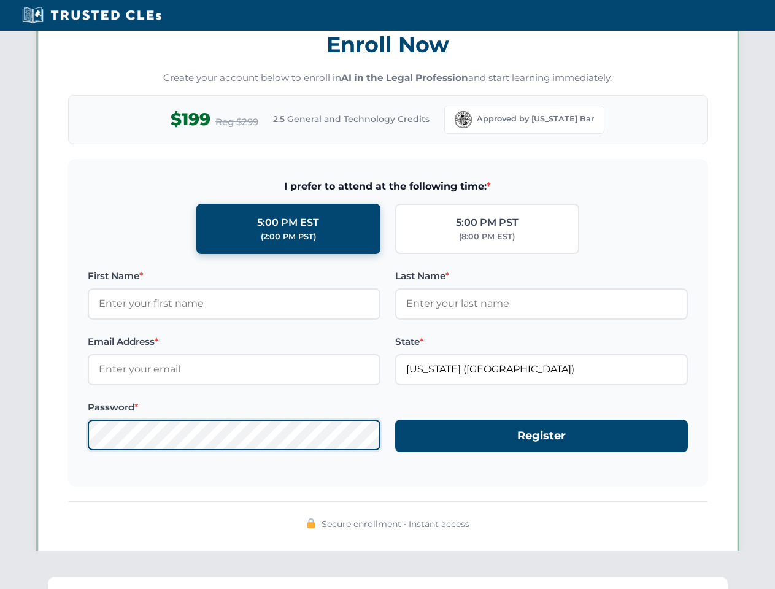 This screenshot has width=775, height=589. Describe the element at coordinates (190, 119) in the screenshot. I see `span: $199` at that location.